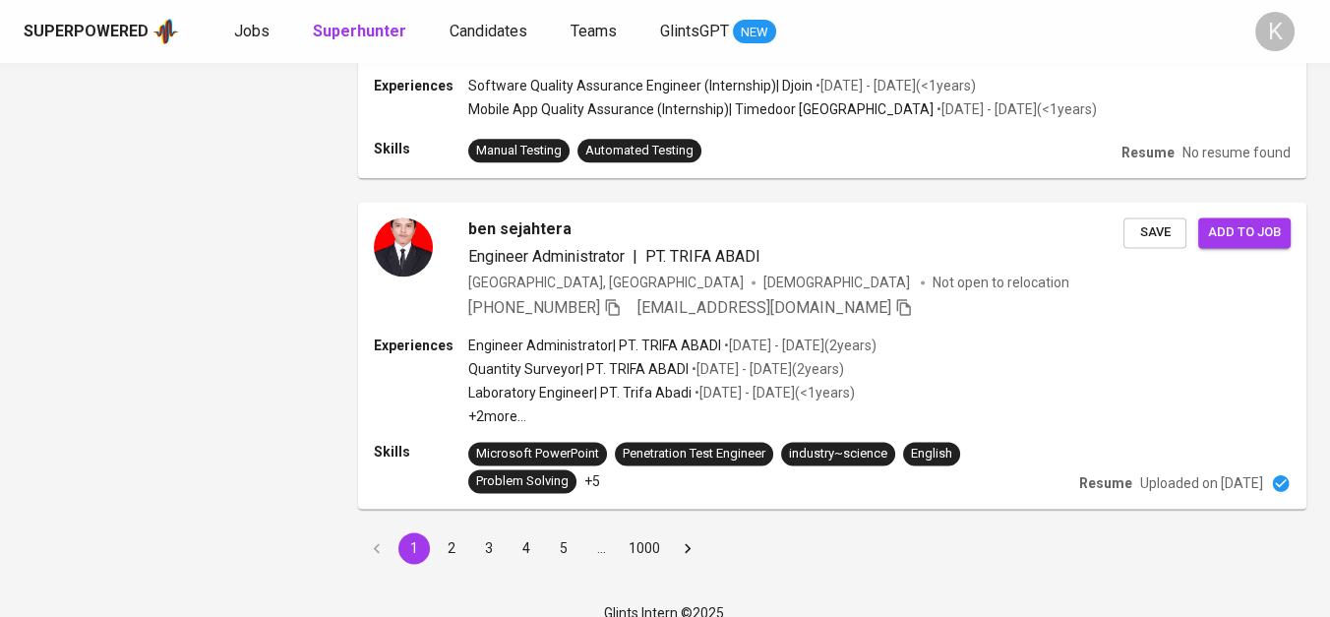  I want to click on span: NEW, so click(754, 32).